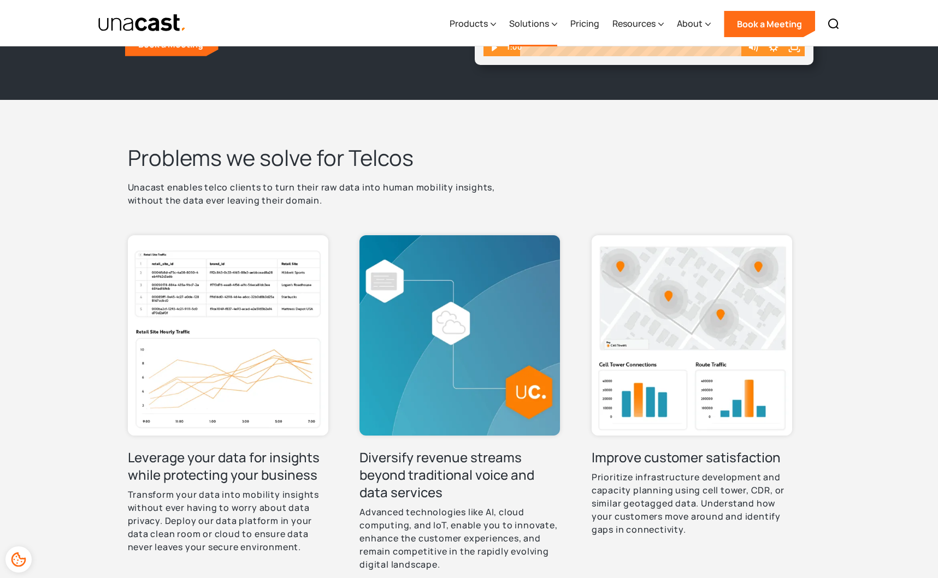 The image size is (938, 578). What do you see at coordinates (469, 158) in the screenshot?
I see `h2: Problems we solve for Telcos` at bounding box center [469, 158].